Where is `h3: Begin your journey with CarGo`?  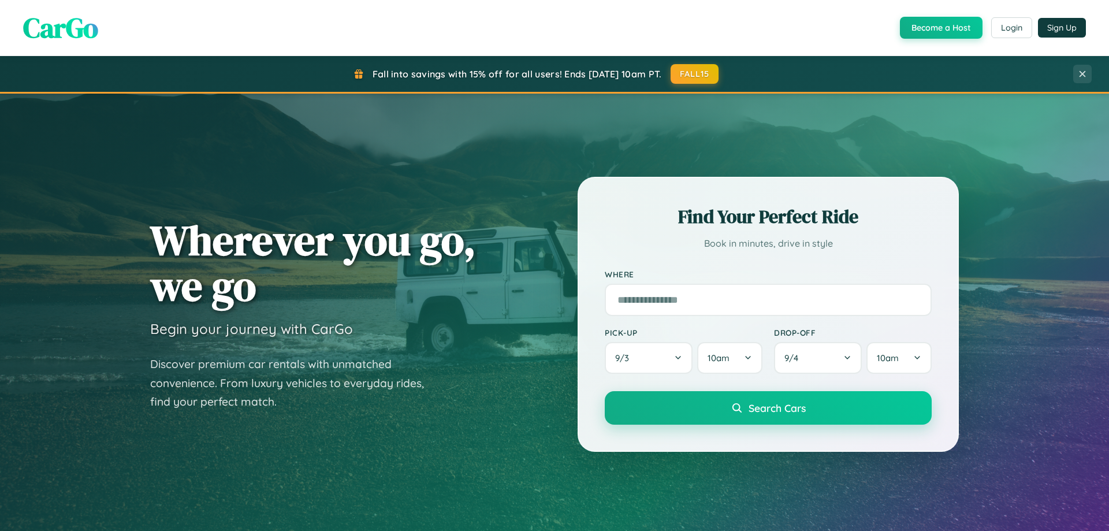 h3: Begin your journey with CarGo is located at coordinates (251, 329).